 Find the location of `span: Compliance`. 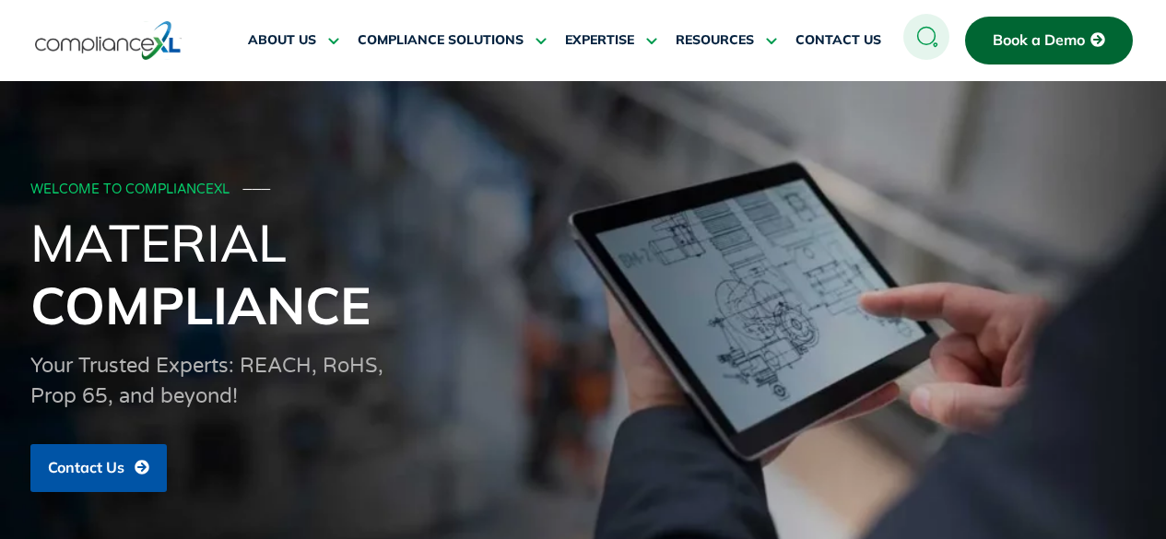

span: Compliance is located at coordinates (200, 305).